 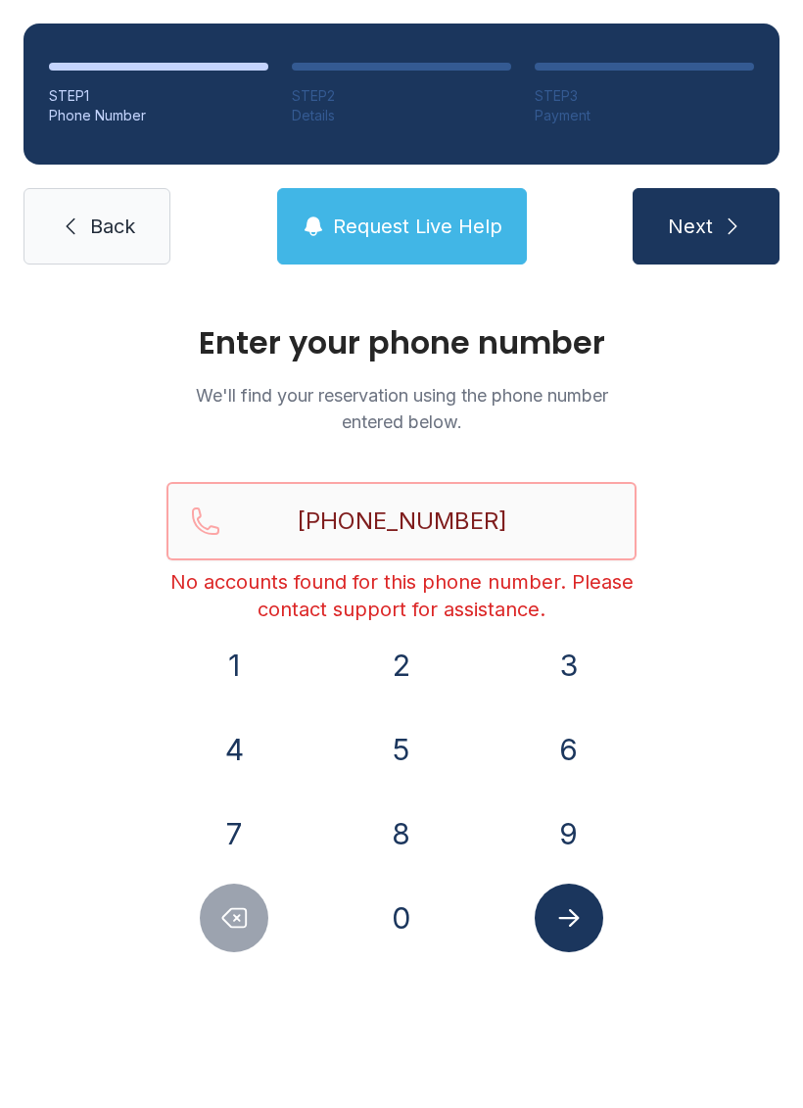 What do you see at coordinates (569, 750) in the screenshot?
I see `button: 6` at bounding box center [569, 750].